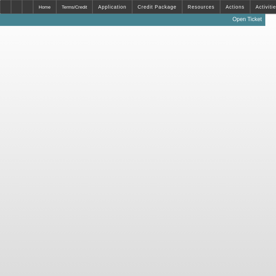  I want to click on span: Resources, so click(201, 7).